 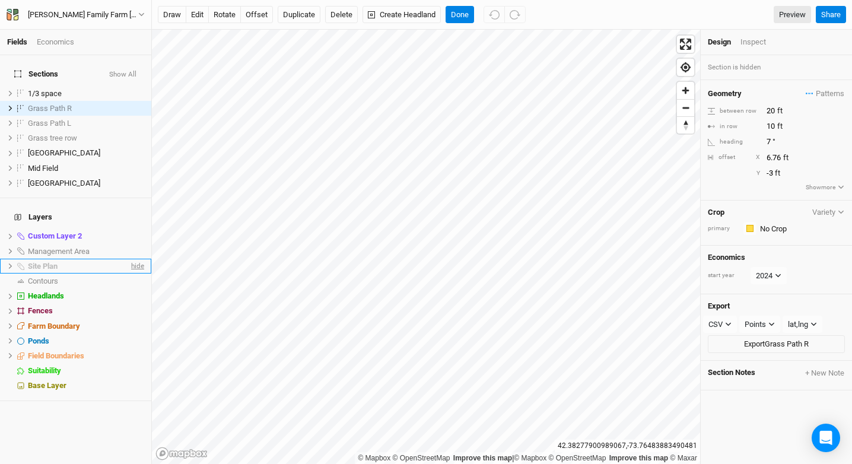 What do you see at coordinates (685, 107) in the screenshot?
I see `button: Zoom out` at bounding box center [685, 107].